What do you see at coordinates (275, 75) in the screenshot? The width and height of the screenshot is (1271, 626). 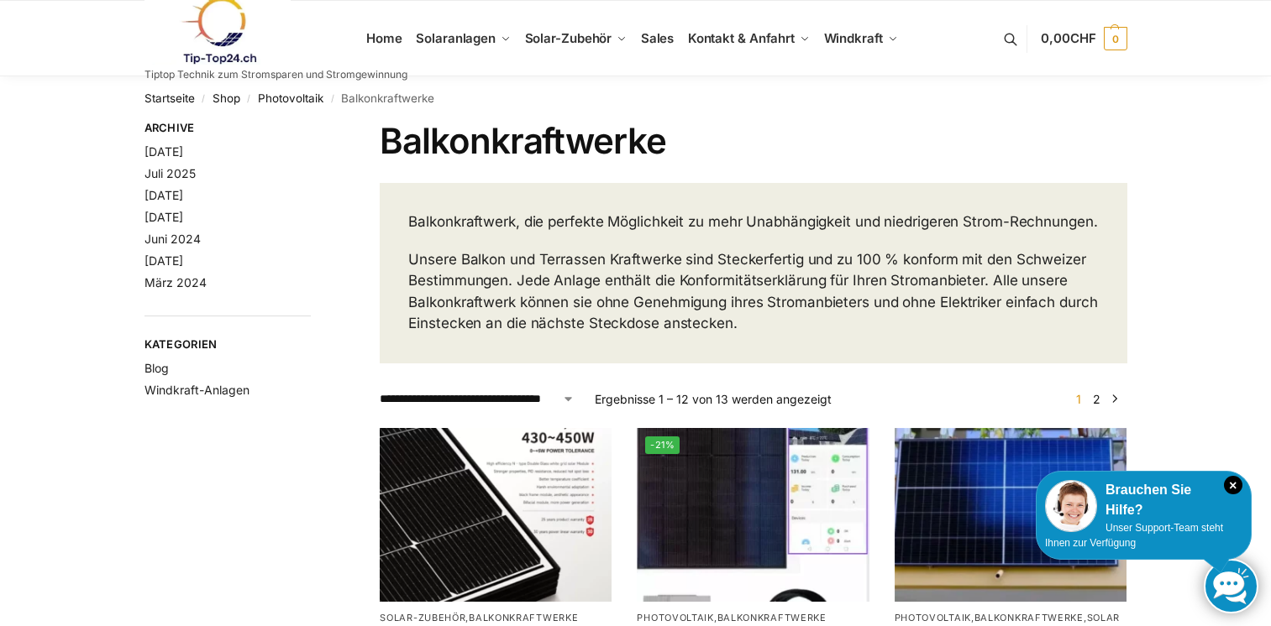 I see `p: Tiptop Technik zum Stromsparen und Stromgewinnung` at bounding box center [275, 75].